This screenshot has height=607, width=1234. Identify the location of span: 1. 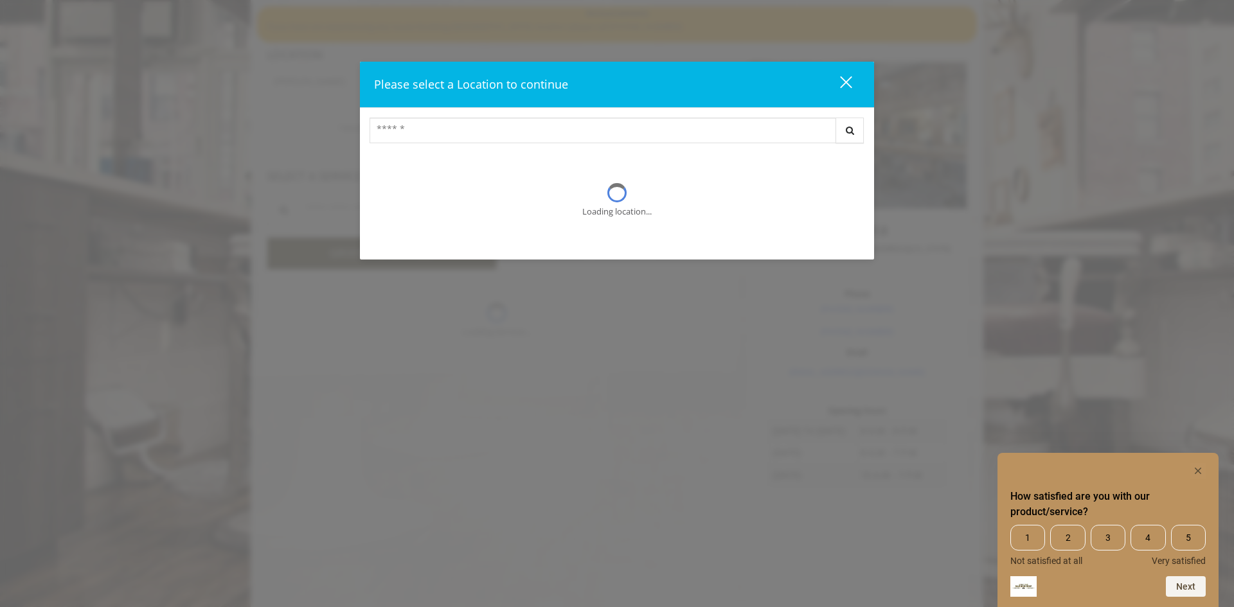
(1028, 538).